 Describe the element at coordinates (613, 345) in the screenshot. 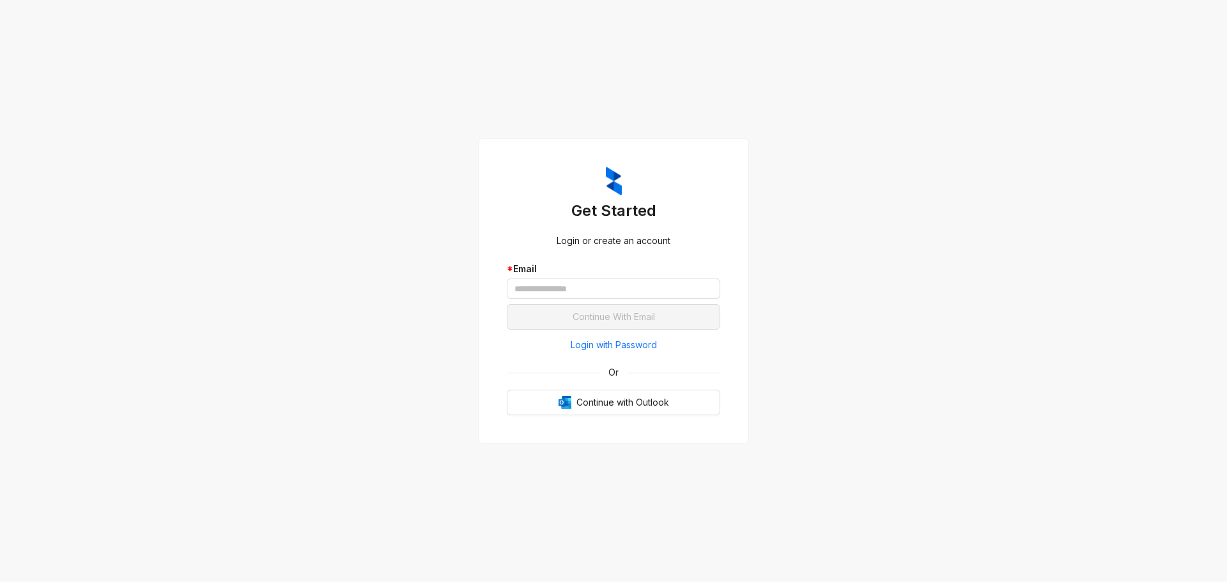

I see `button: Login with Password` at that location.